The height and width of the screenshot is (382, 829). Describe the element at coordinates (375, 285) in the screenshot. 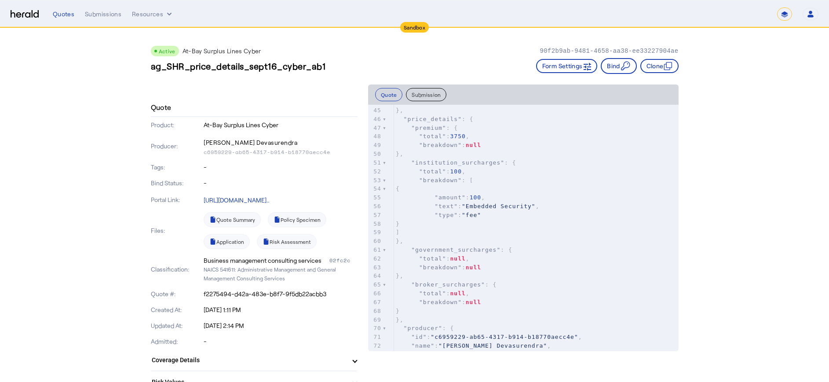

I see `div: 65` at that location.